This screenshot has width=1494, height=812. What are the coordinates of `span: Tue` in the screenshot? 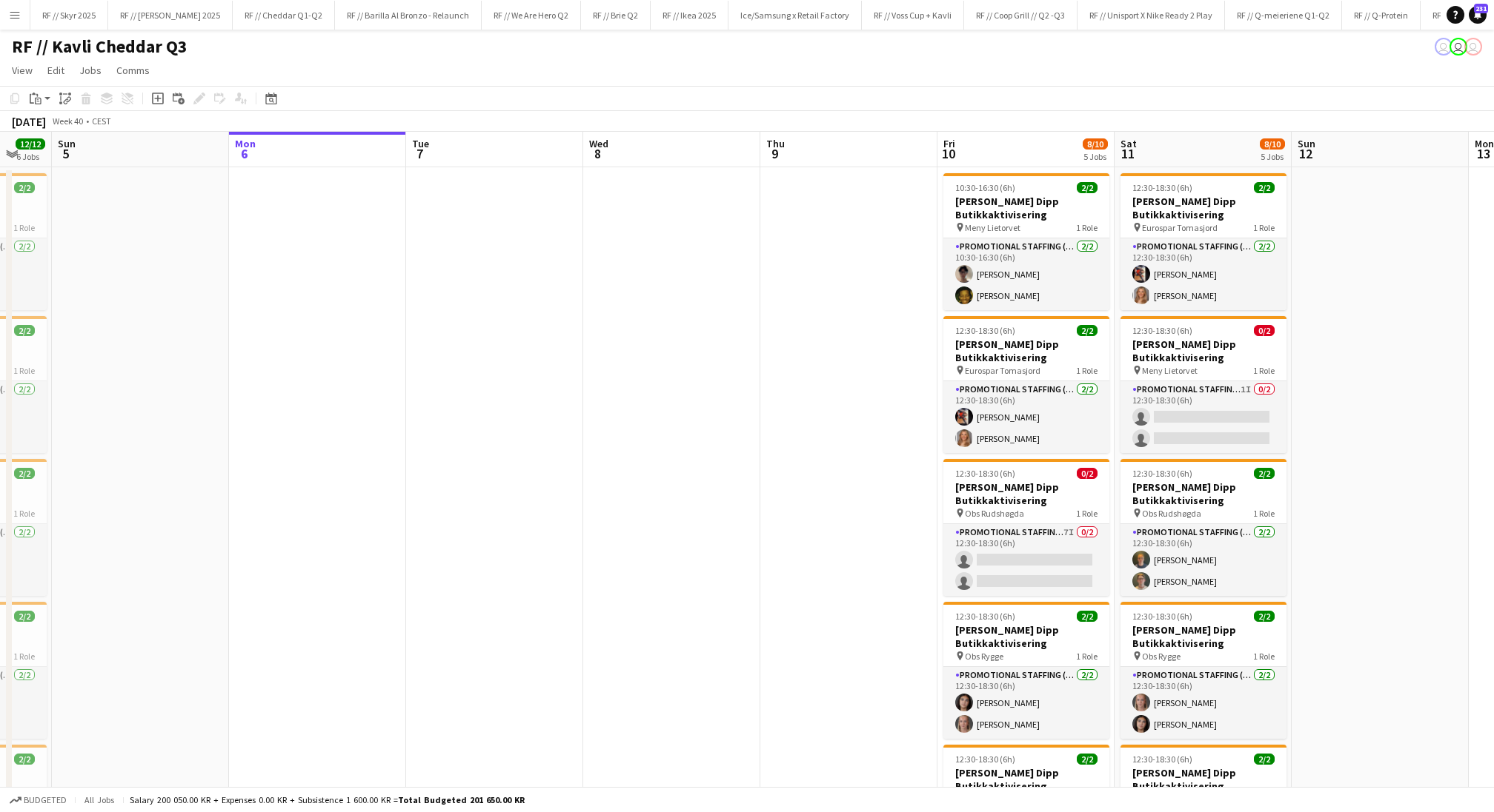 It's located at (421, 144).